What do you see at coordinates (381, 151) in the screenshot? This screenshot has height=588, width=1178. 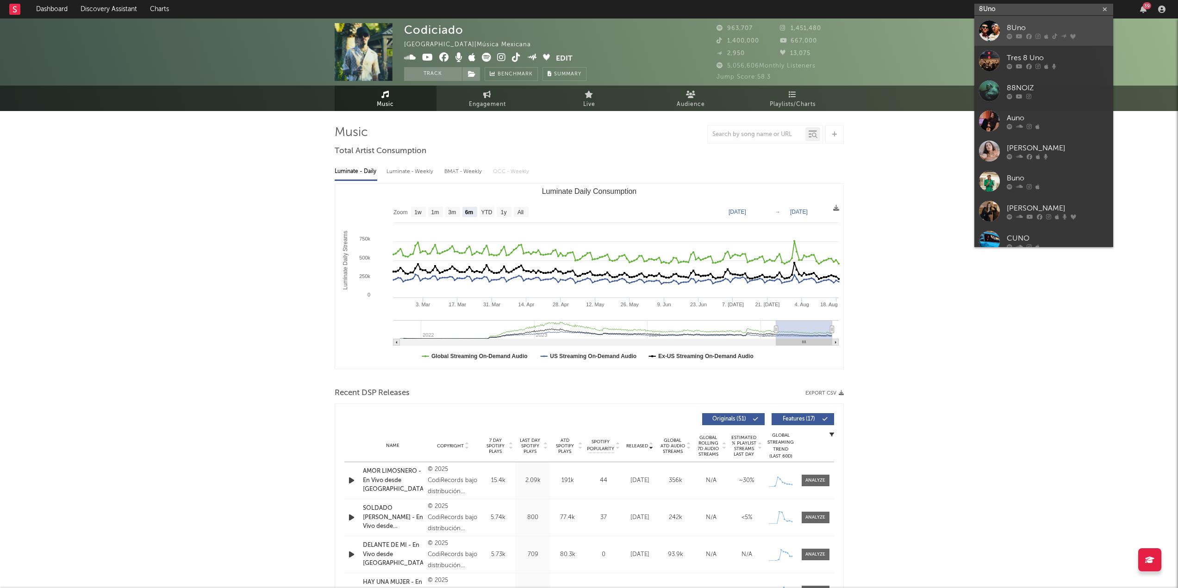 I see `span: Total Artist Consumption` at bounding box center [381, 151].